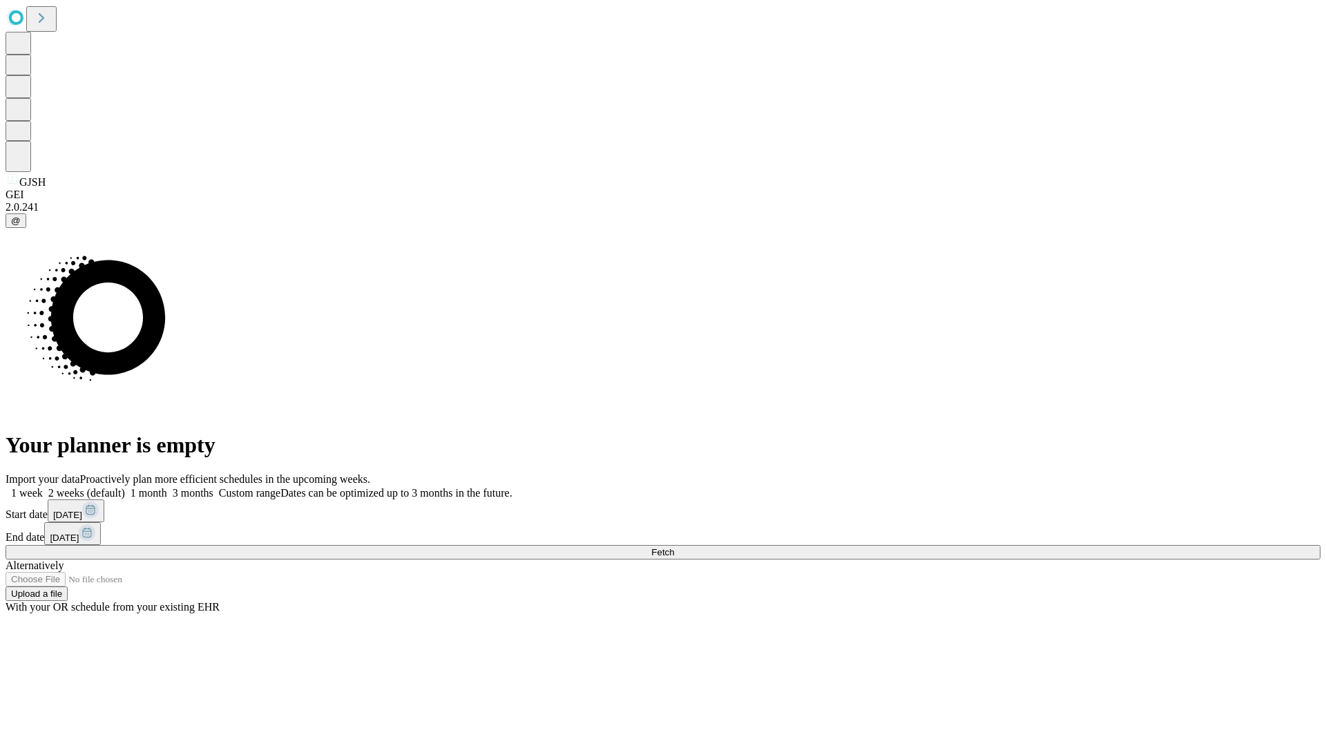 This screenshot has height=746, width=1326. I want to click on div: Start date, so click(663, 510).